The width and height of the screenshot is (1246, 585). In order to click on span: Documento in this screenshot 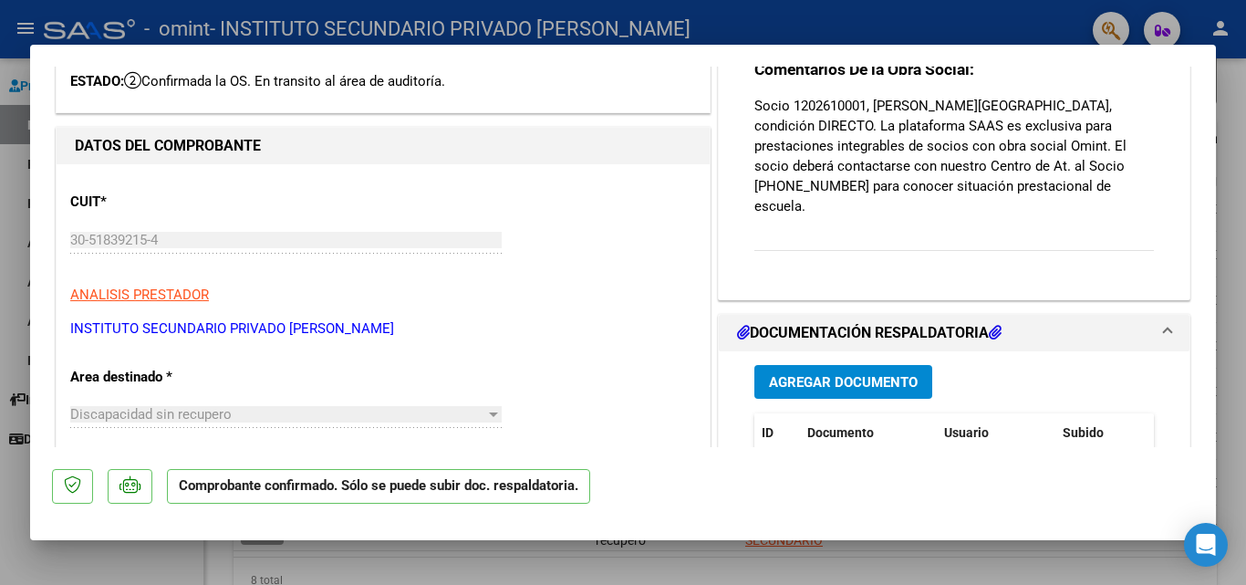, I will do `click(840, 432)`.